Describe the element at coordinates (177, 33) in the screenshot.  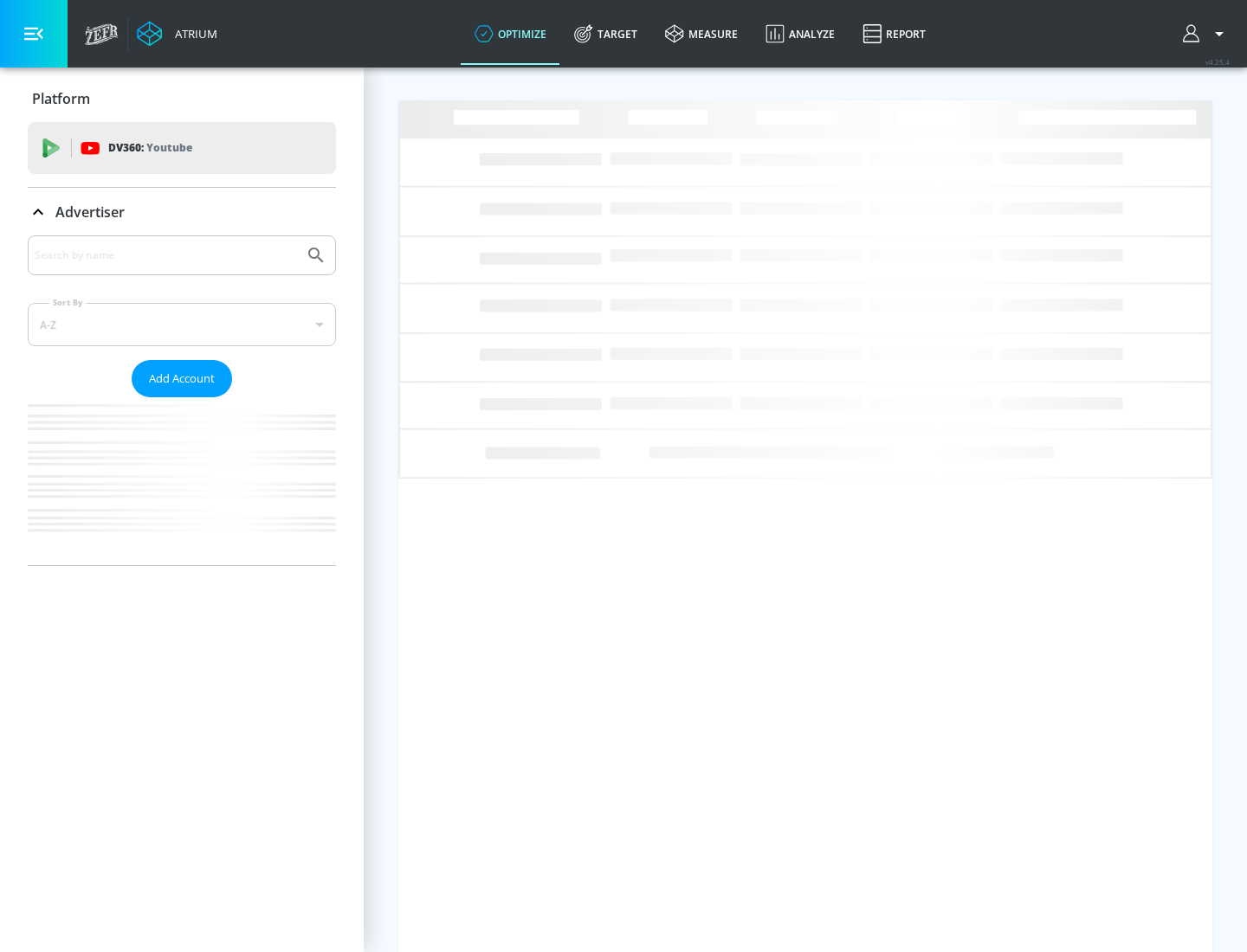
I see `a: Atrium` at that location.